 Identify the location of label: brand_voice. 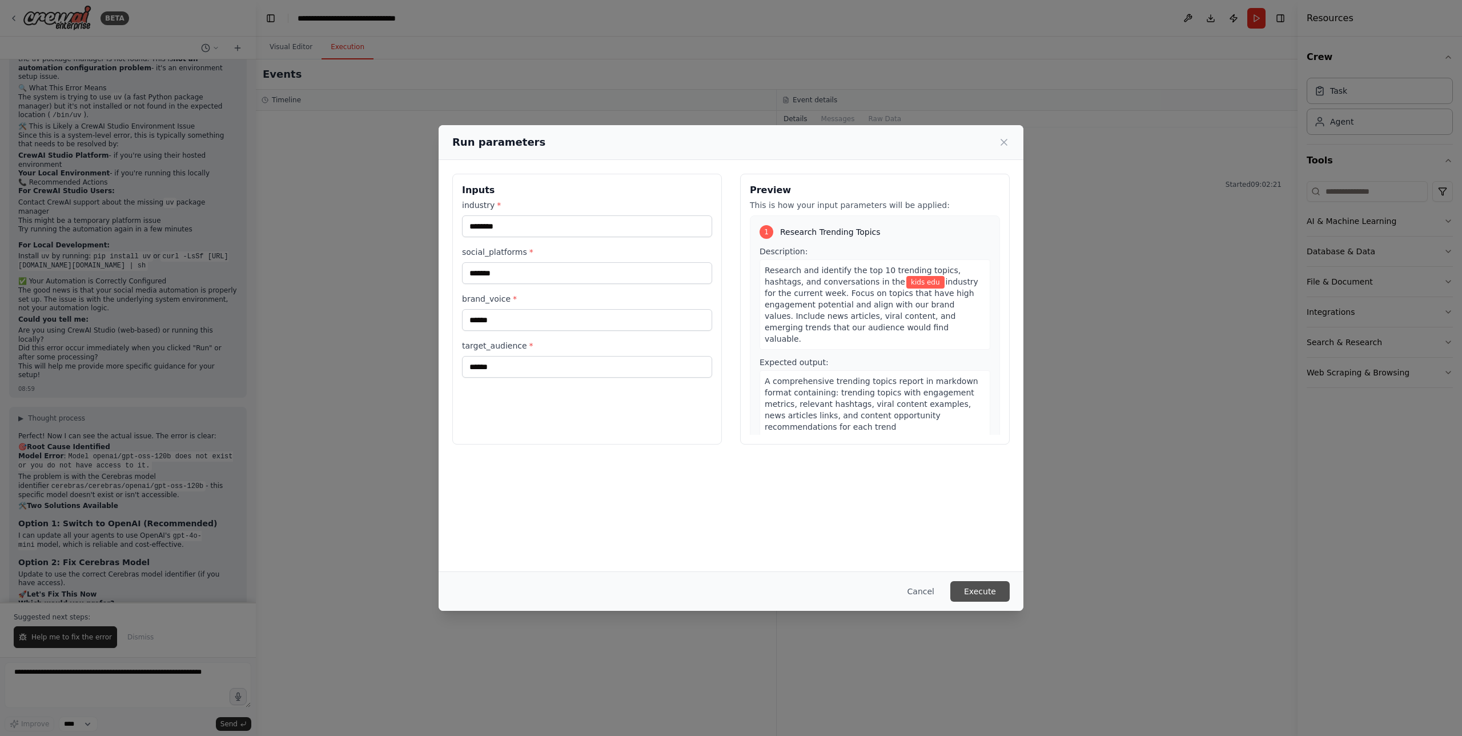
(587, 299).